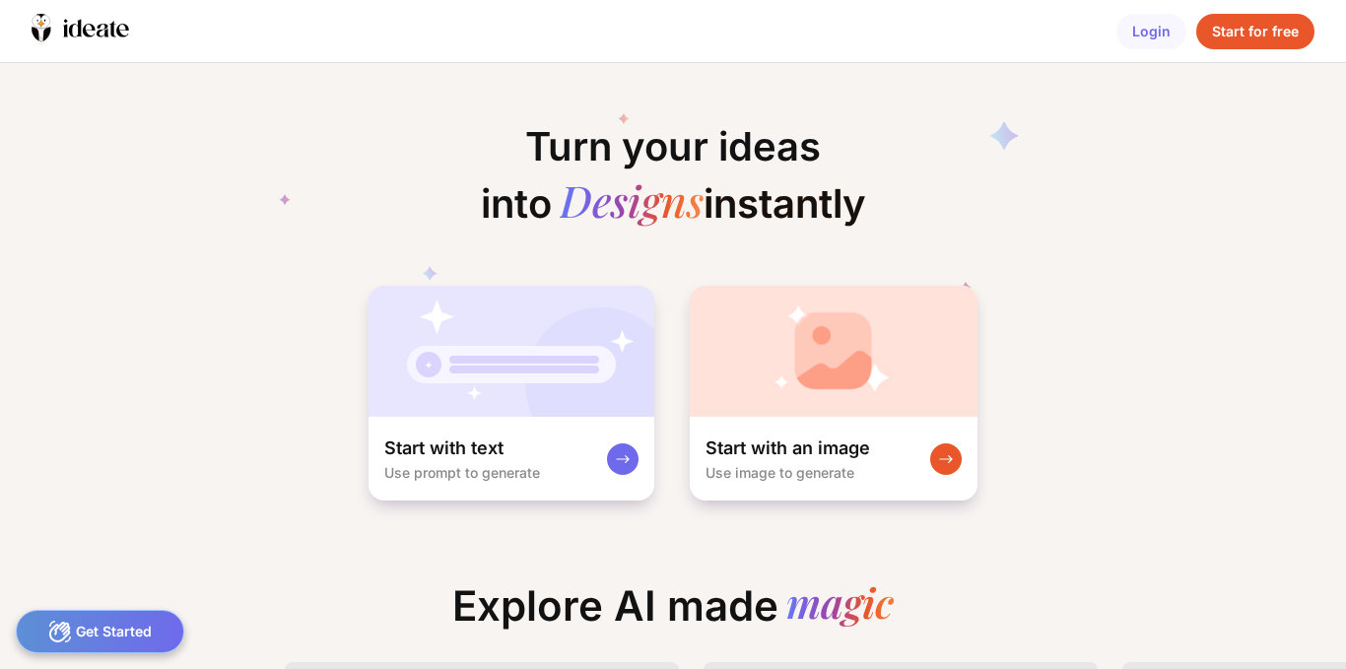  I want to click on div: Start for free, so click(1255, 32).